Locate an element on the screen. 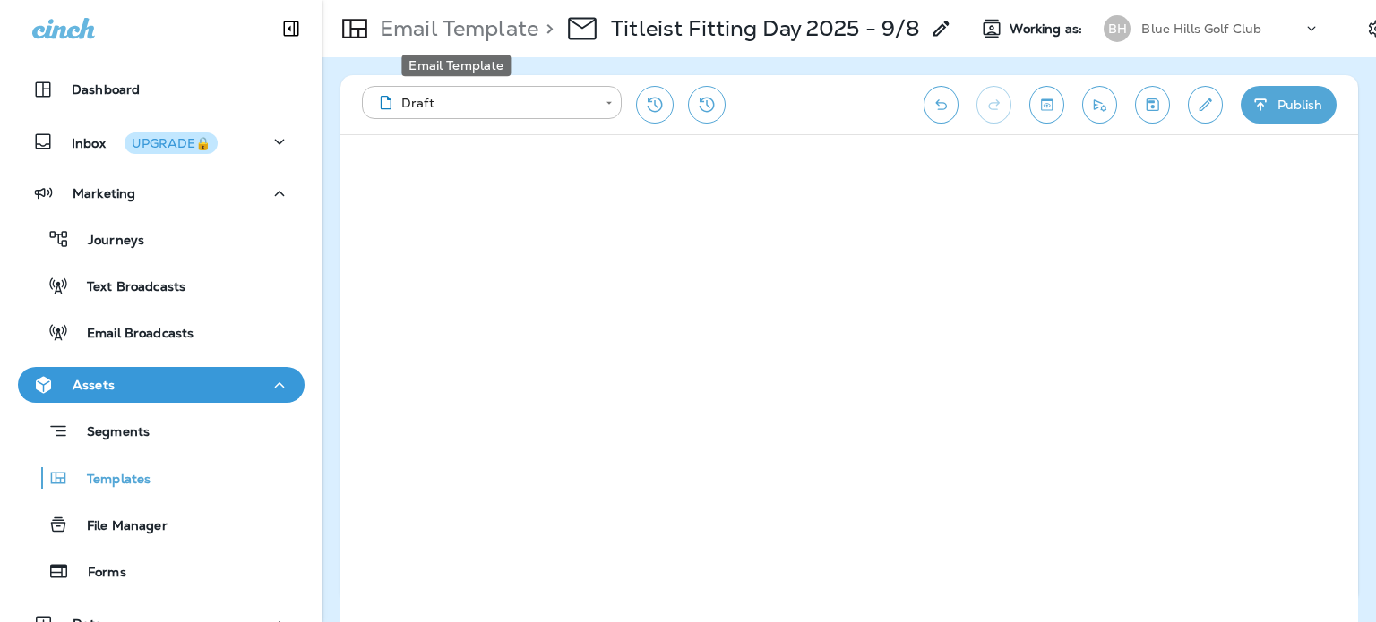 The image size is (1376, 622). button: Edit details is located at coordinates (1205, 105).